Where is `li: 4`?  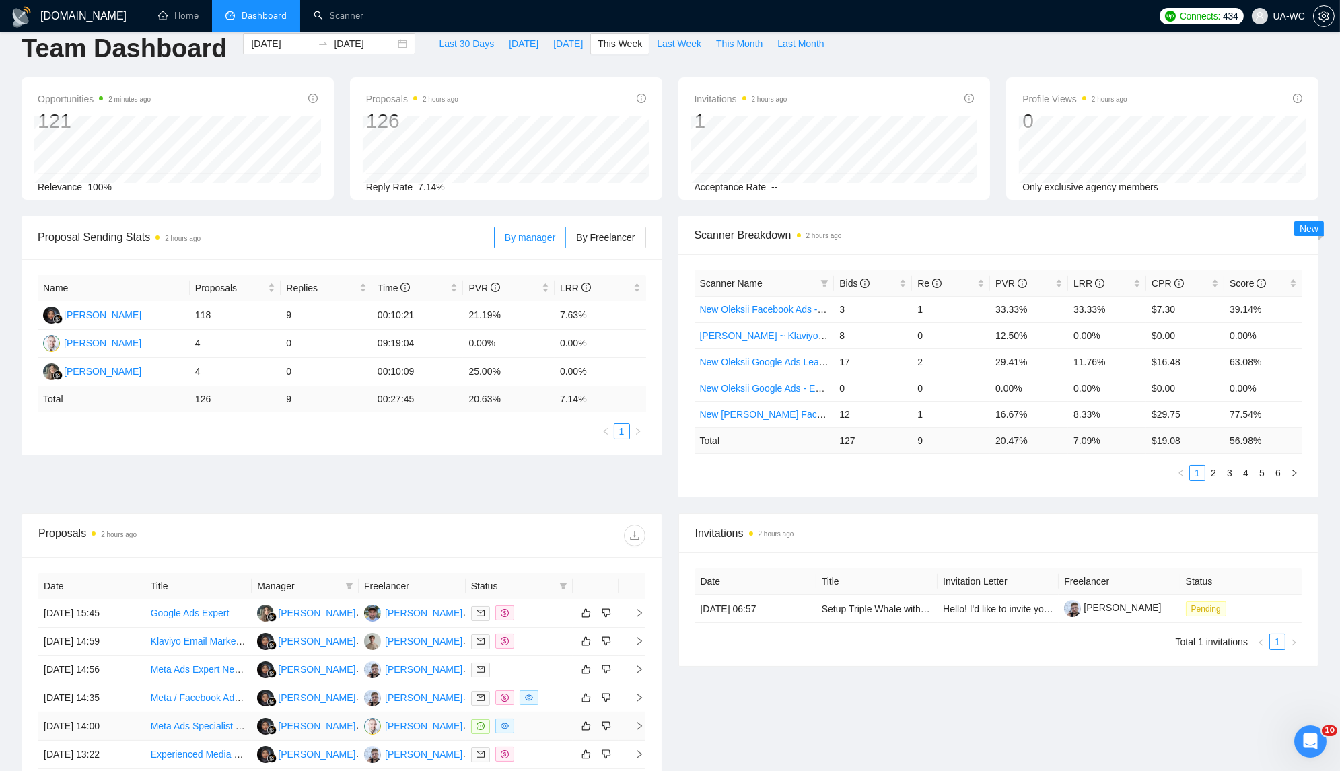
li: 4 is located at coordinates (1246, 473).